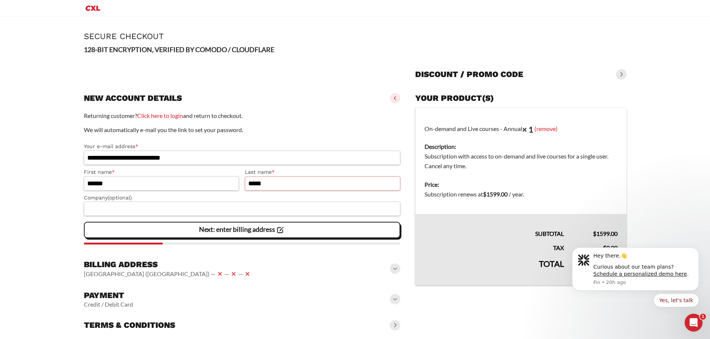  Describe the element at coordinates (82, 60) in the screenshot. I see `p: Message from Fin, sent 20h ago` at that location.